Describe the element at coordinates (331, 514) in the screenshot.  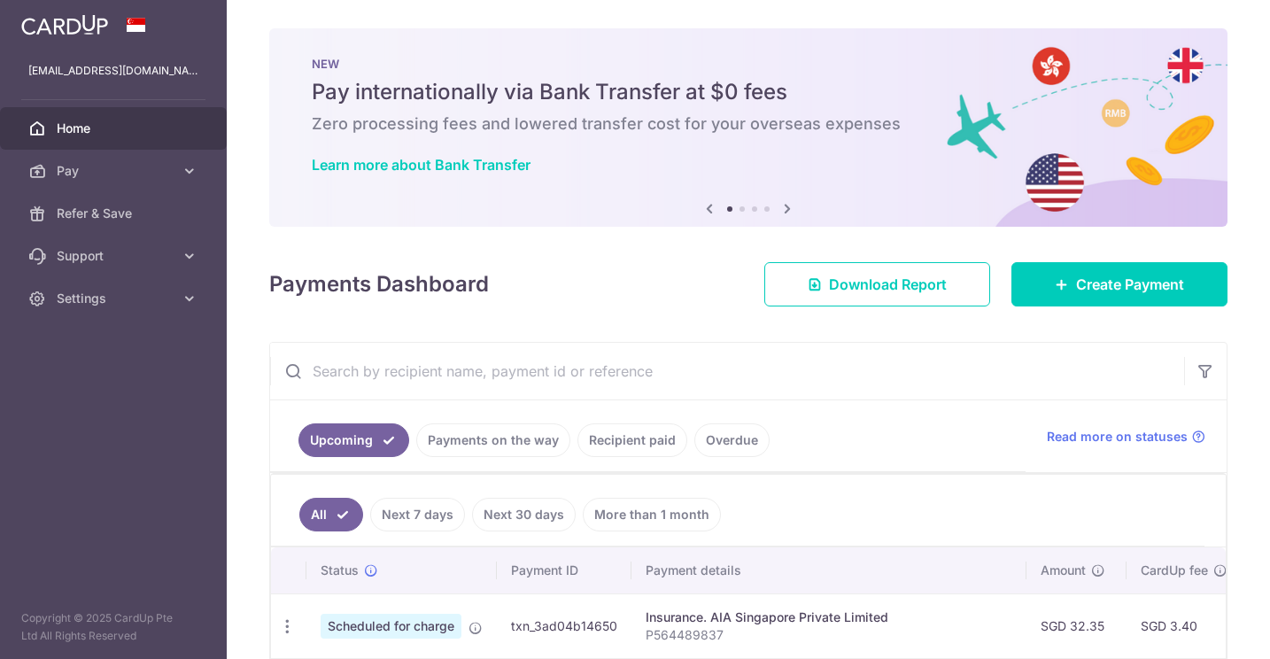
I see `a: All` at that location.